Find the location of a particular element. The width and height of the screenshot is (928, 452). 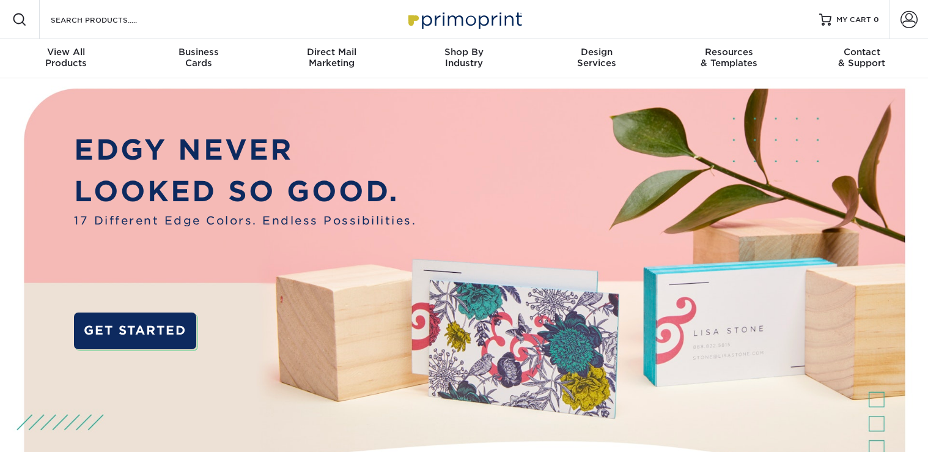

a: DesignServices is located at coordinates (596, 59).